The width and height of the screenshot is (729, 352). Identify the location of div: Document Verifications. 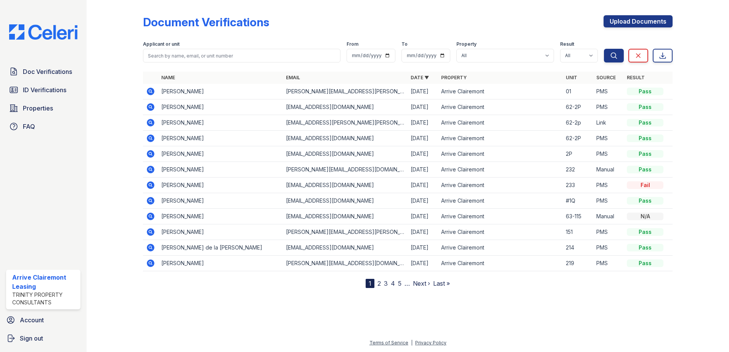
(206, 22).